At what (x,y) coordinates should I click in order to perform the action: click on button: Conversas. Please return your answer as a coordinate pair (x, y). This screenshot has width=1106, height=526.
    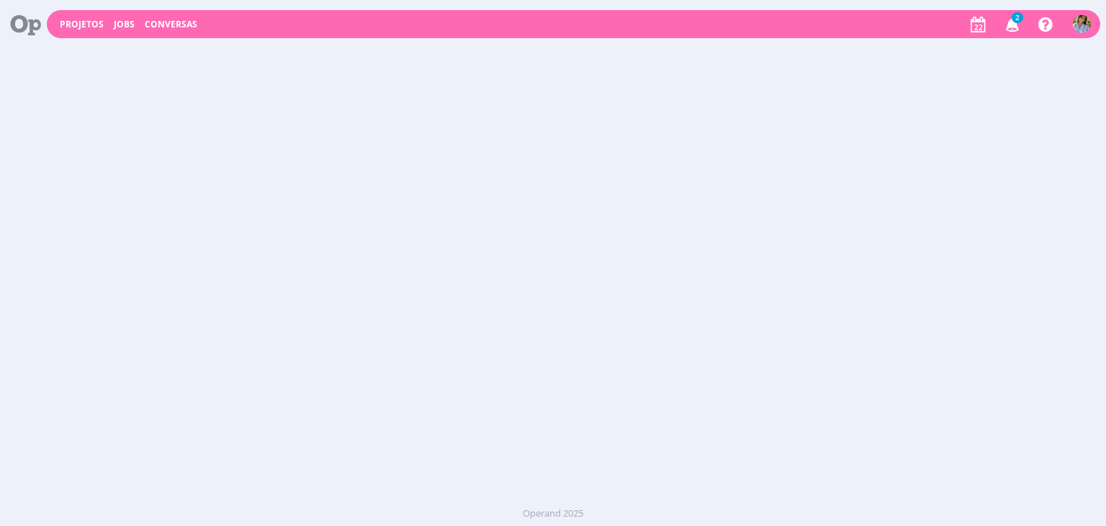
    Looking at the image, I should click on (171, 24).